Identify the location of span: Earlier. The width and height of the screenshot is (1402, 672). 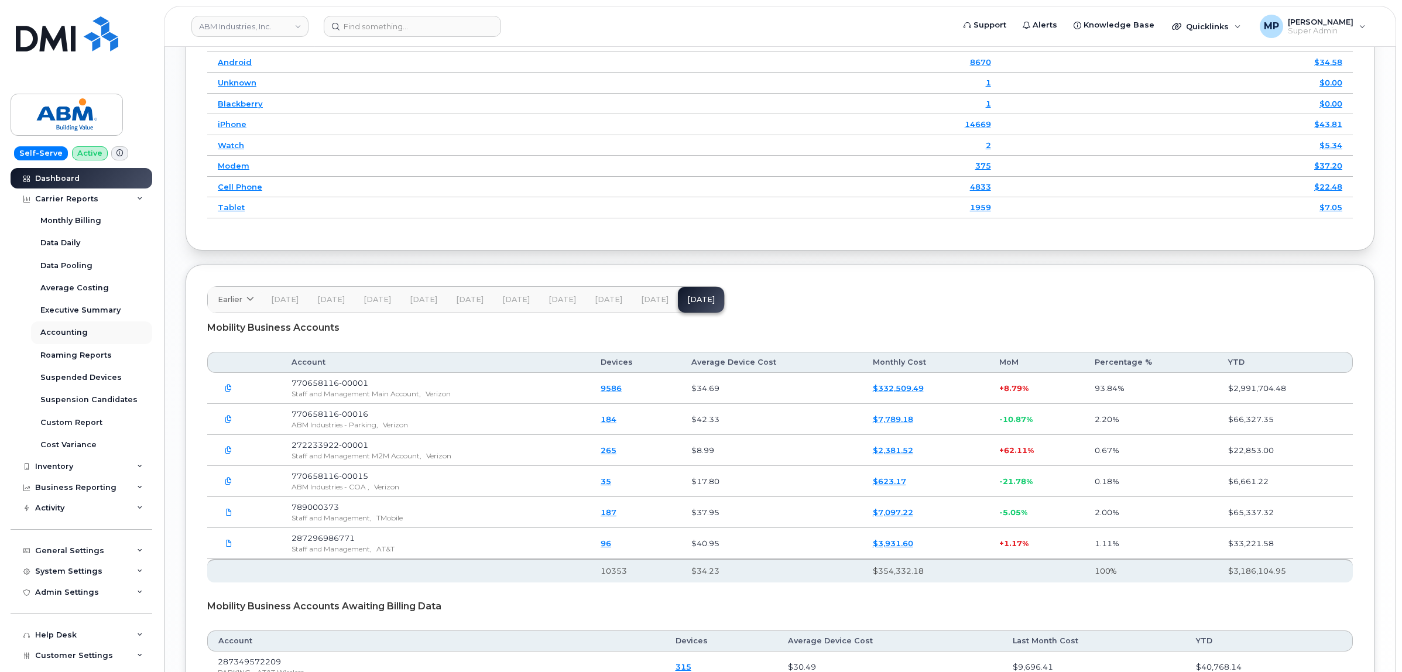
(230, 299).